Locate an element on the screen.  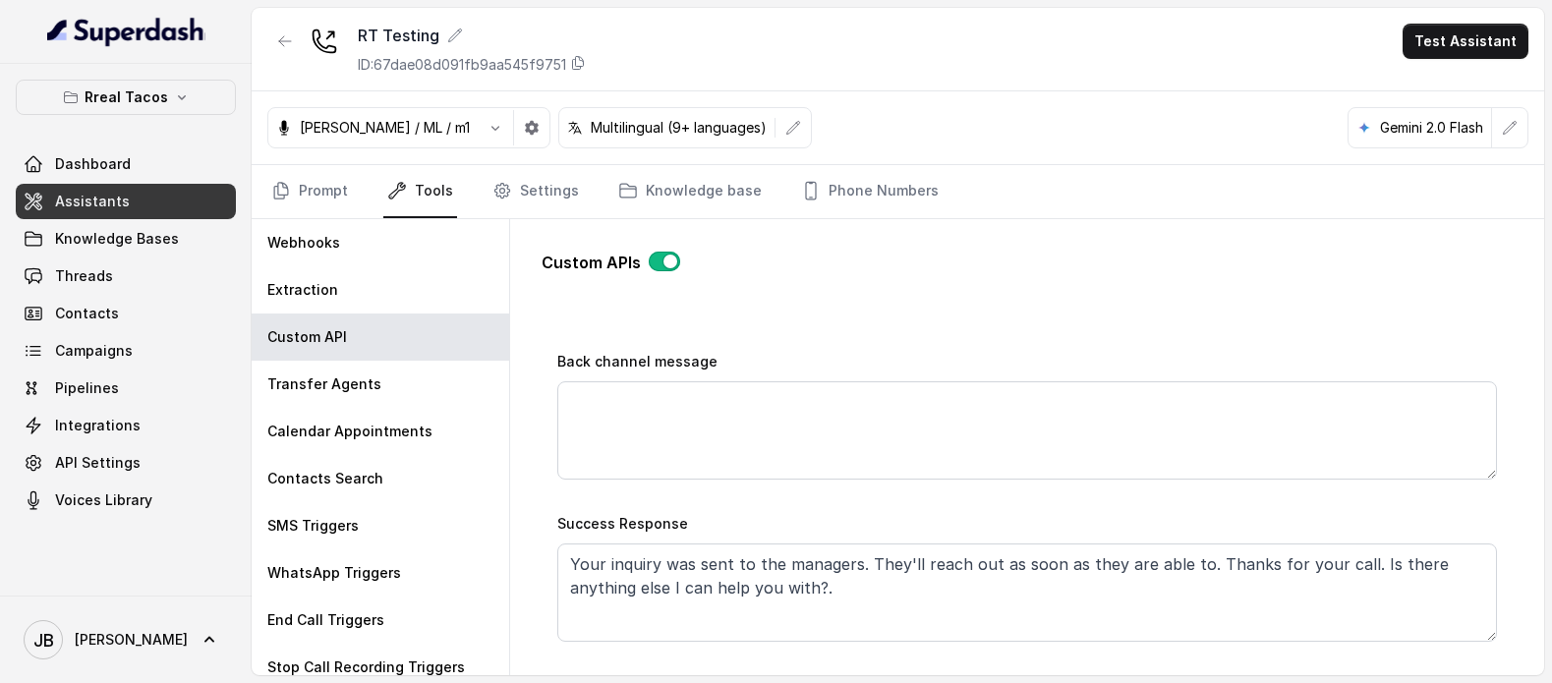
p: End Call Triggers is located at coordinates (325, 620).